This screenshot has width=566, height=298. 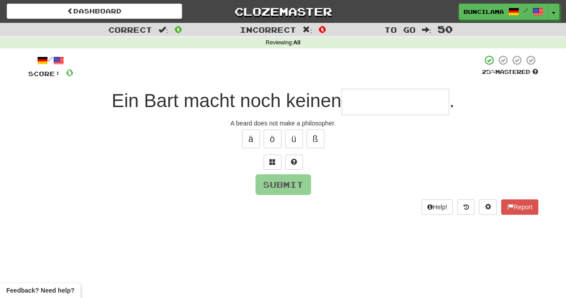 What do you see at coordinates (466, 207) in the screenshot?
I see `button: Round history (alt+y)` at bounding box center [466, 207].